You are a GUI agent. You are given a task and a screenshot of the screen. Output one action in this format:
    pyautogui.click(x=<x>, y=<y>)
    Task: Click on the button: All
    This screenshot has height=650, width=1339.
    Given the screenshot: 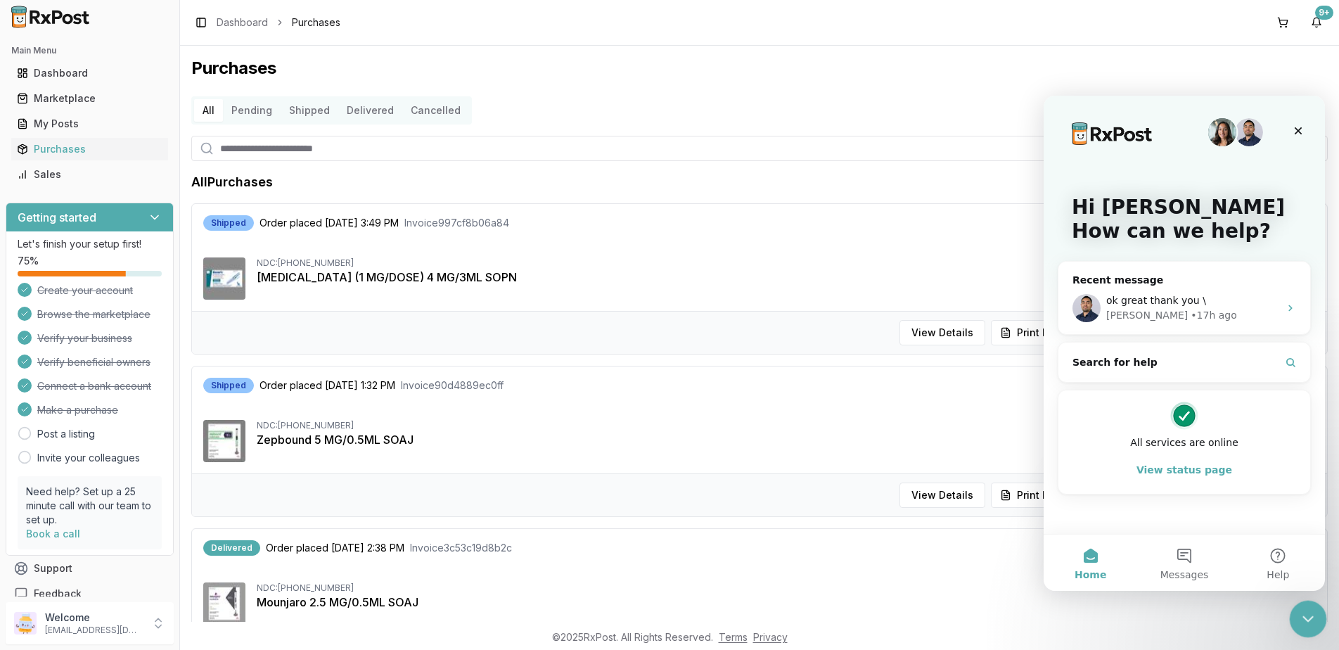 What is the action you would take?
    pyautogui.click(x=208, y=110)
    